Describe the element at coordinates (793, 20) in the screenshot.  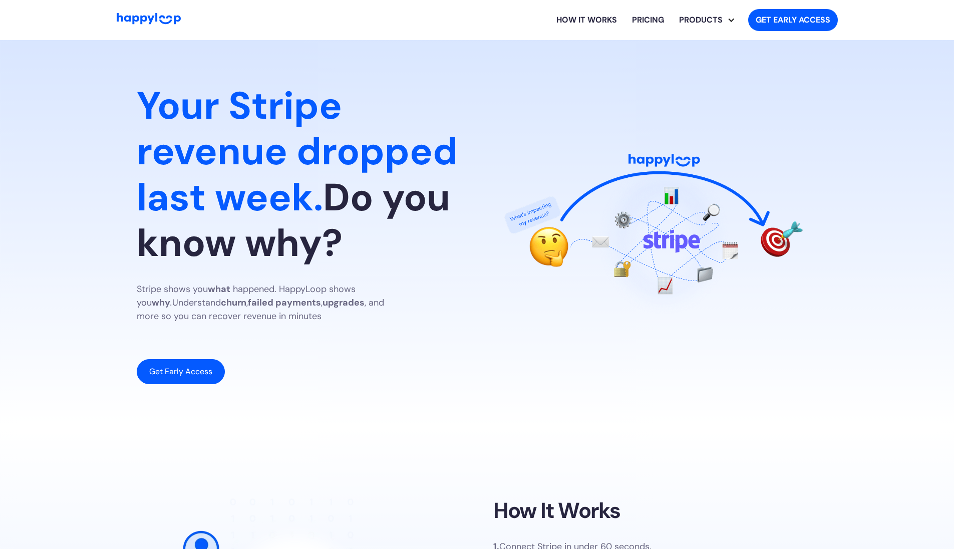
I see `a: Get started with HappyLoop` at that location.